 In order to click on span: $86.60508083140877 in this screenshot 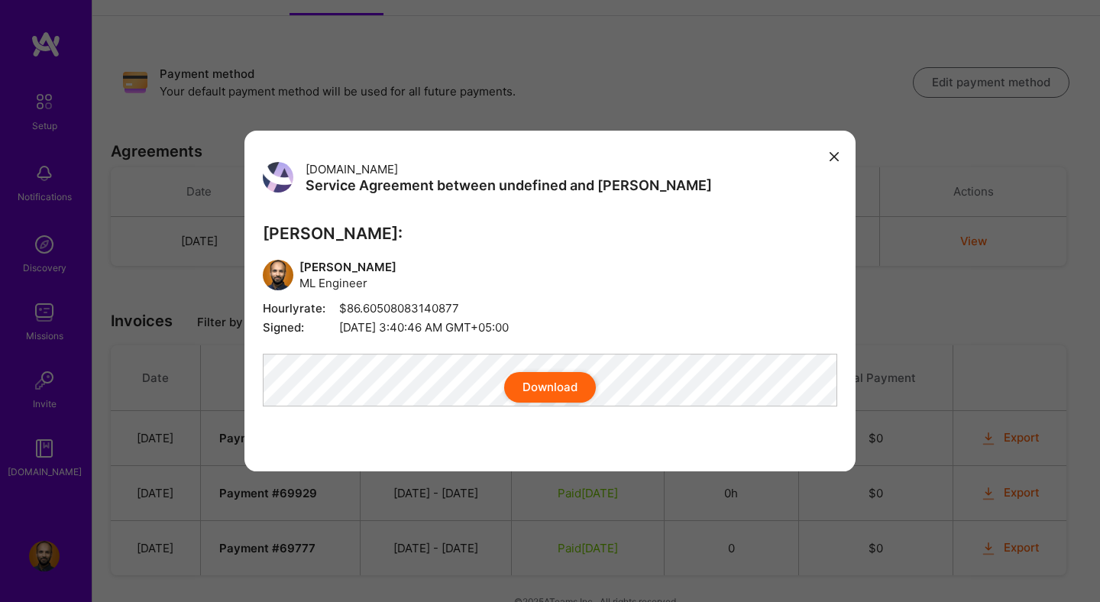, I will do `click(550, 308)`.